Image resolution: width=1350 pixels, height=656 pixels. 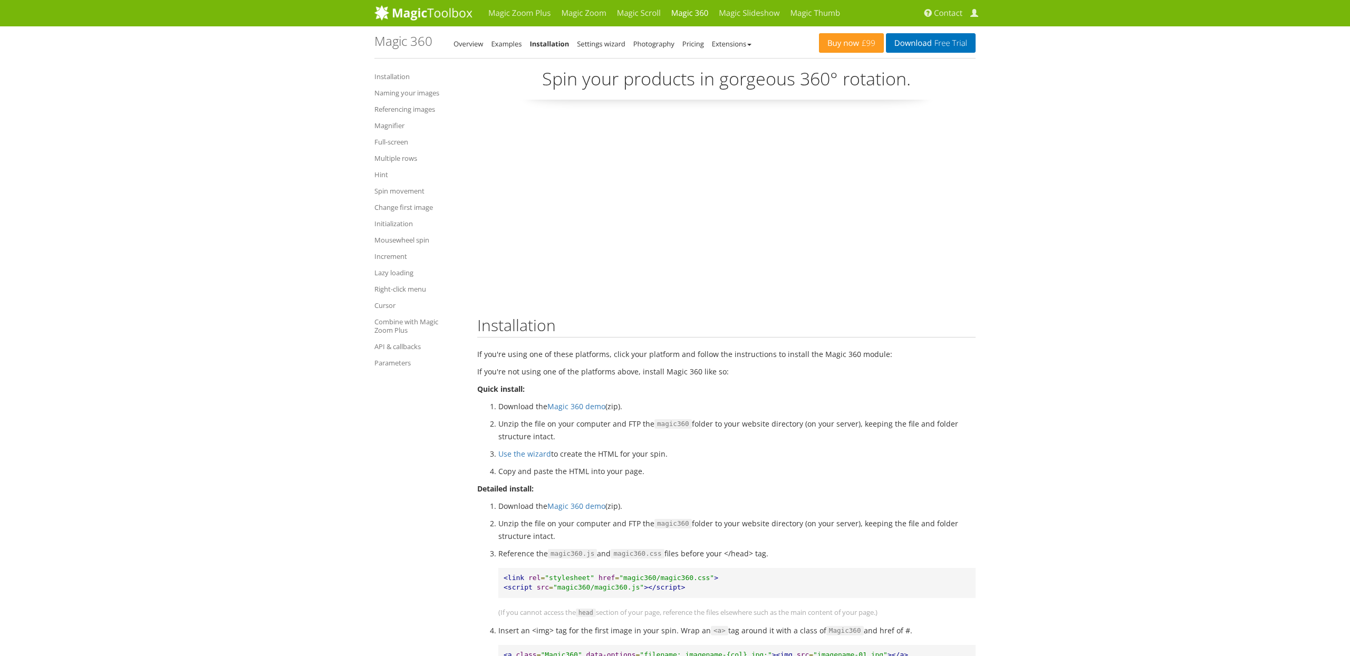 What do you see at coordinates (418, 109) in the screenshot?
I see `a: Referencing images` at bounding box center [418, 109].